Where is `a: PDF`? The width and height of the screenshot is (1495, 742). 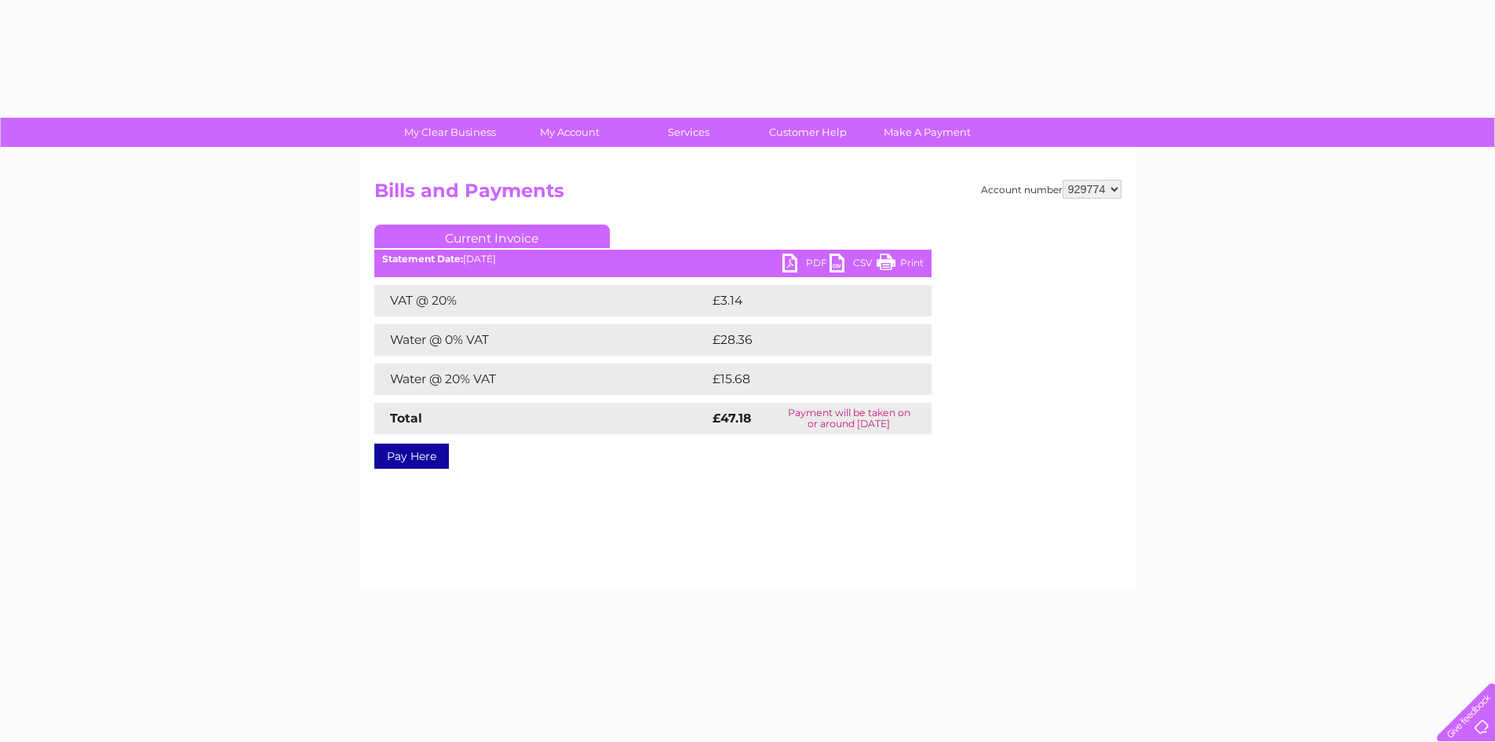
a: PDF is located at coordinates (806, 265).